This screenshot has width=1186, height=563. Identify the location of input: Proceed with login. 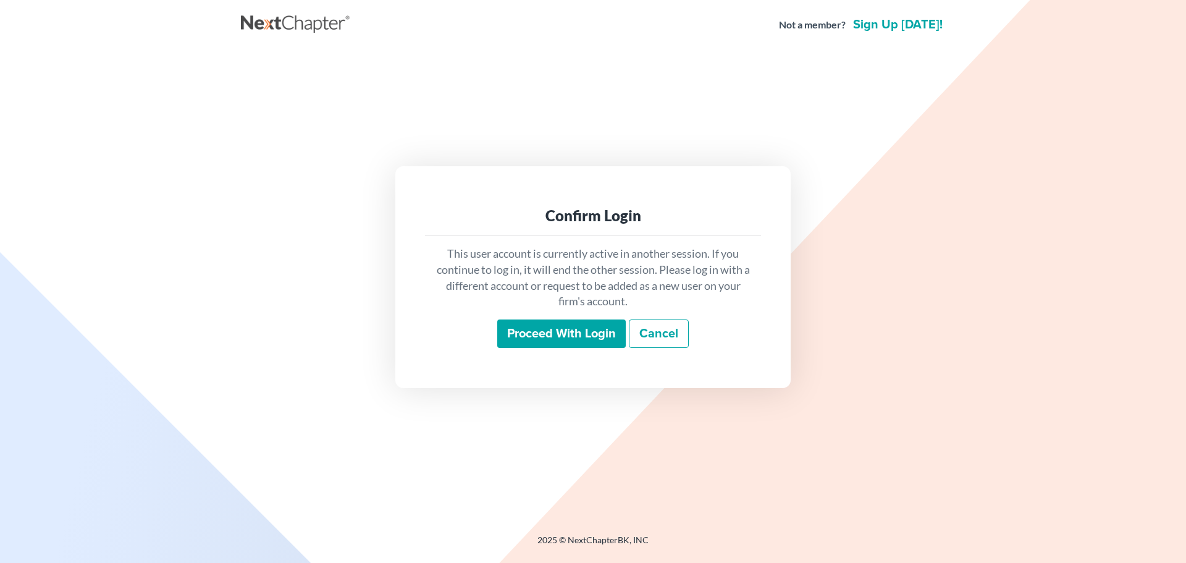
(562, 334).